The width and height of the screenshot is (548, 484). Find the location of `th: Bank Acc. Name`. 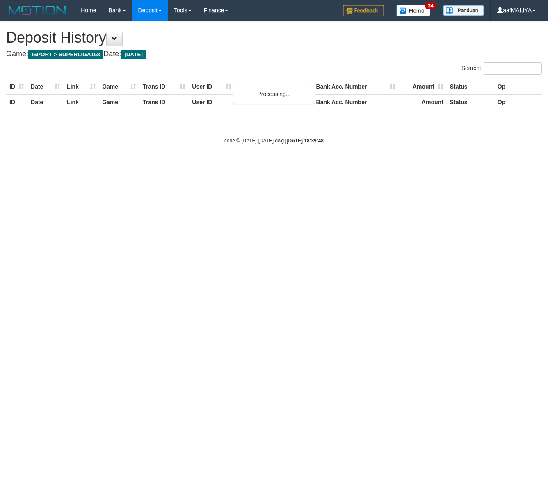

th: Bank Acc. Name is located at coordinates (274, 87).